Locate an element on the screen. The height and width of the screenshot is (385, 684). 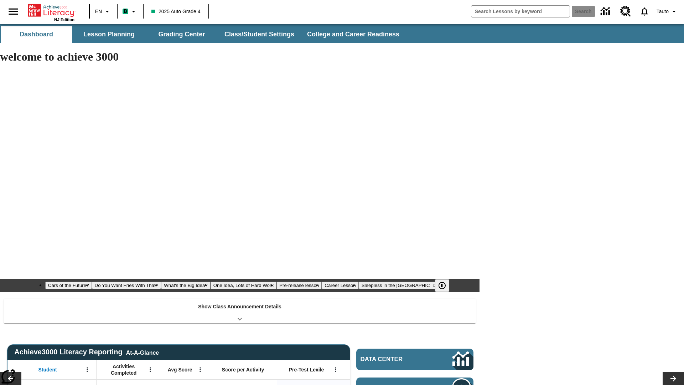
button: Slide 1 Cars of the Future? is located at coordinates (68, 285).